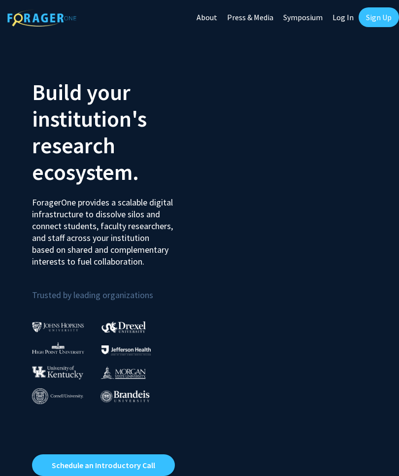 The height and width of the screenshot is (476, 399). I want to click on img: High Point University, so click(58, 348).